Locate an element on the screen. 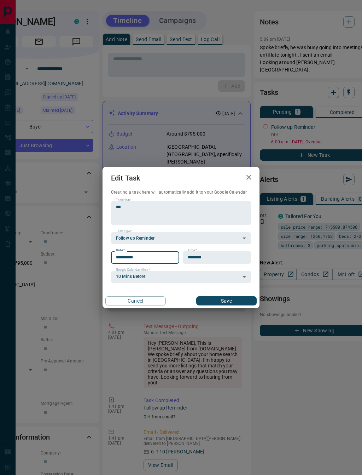 This screenshot has width=362, height=475. label: Google Calendar Alert is located at coordinates (133, 269).